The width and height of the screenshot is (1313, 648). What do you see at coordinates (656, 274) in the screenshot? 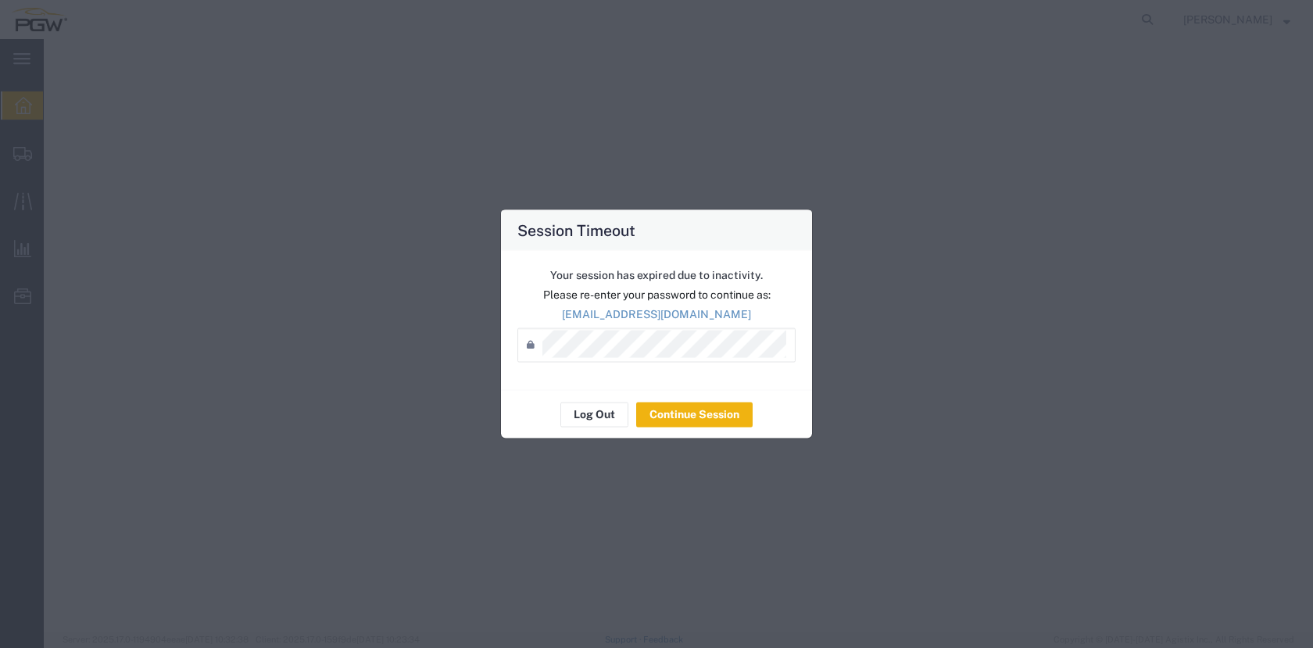
I see `p: Your session has expired due to inactivity.` at bounding box center [656, 274].